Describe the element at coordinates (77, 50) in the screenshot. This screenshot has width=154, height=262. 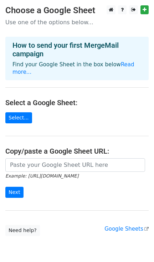
I see `h4: How to send your first MergeMail campaign` at that location.